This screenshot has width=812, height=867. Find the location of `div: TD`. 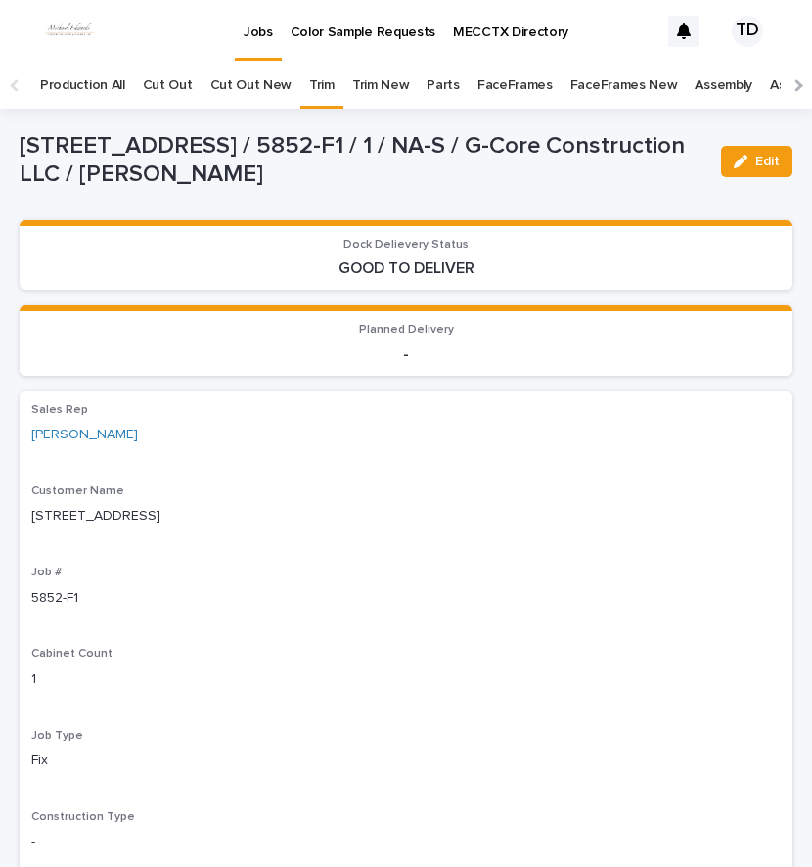

div: TD is located at coordinates (747, 31).